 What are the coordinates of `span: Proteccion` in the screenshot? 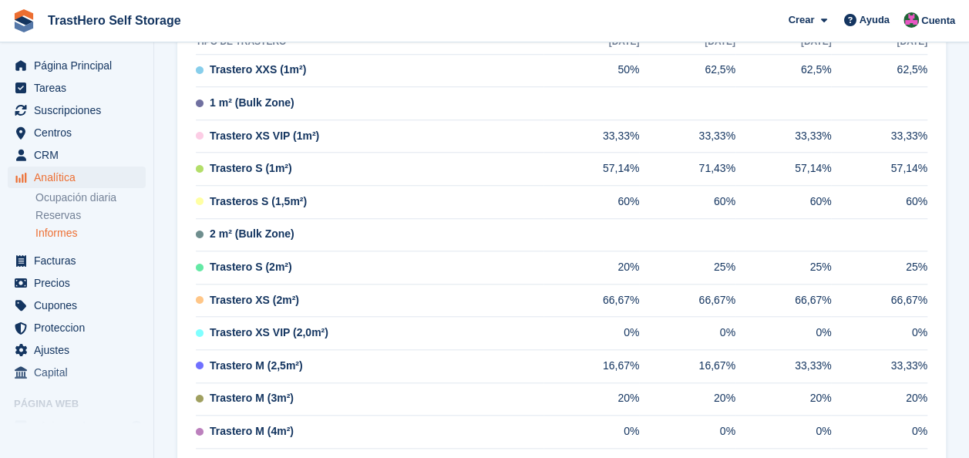 It's located at (80, 328).